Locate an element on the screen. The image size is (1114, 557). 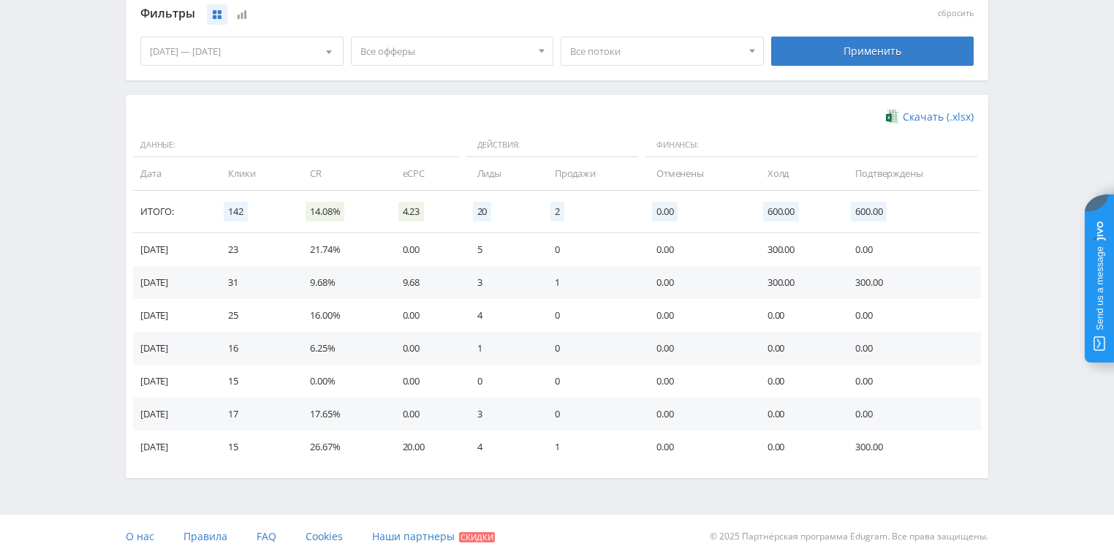
span: 20 is located at coordinates (482, 211).